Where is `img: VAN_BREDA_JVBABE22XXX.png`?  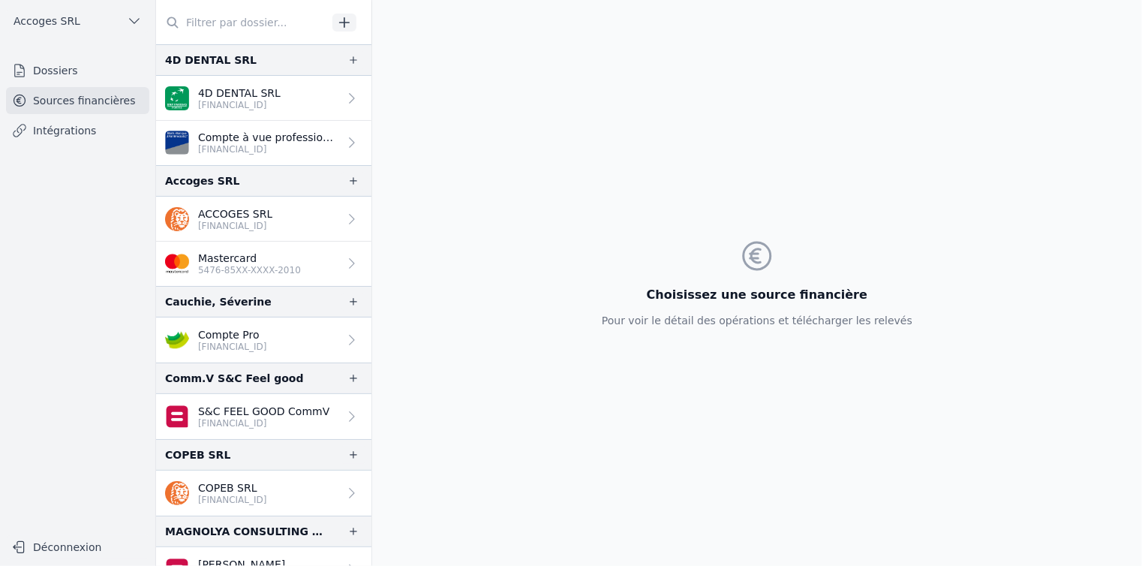
img: VAN_BREDA_JVBABE22XXX.png is located at coordinates (177, 143).